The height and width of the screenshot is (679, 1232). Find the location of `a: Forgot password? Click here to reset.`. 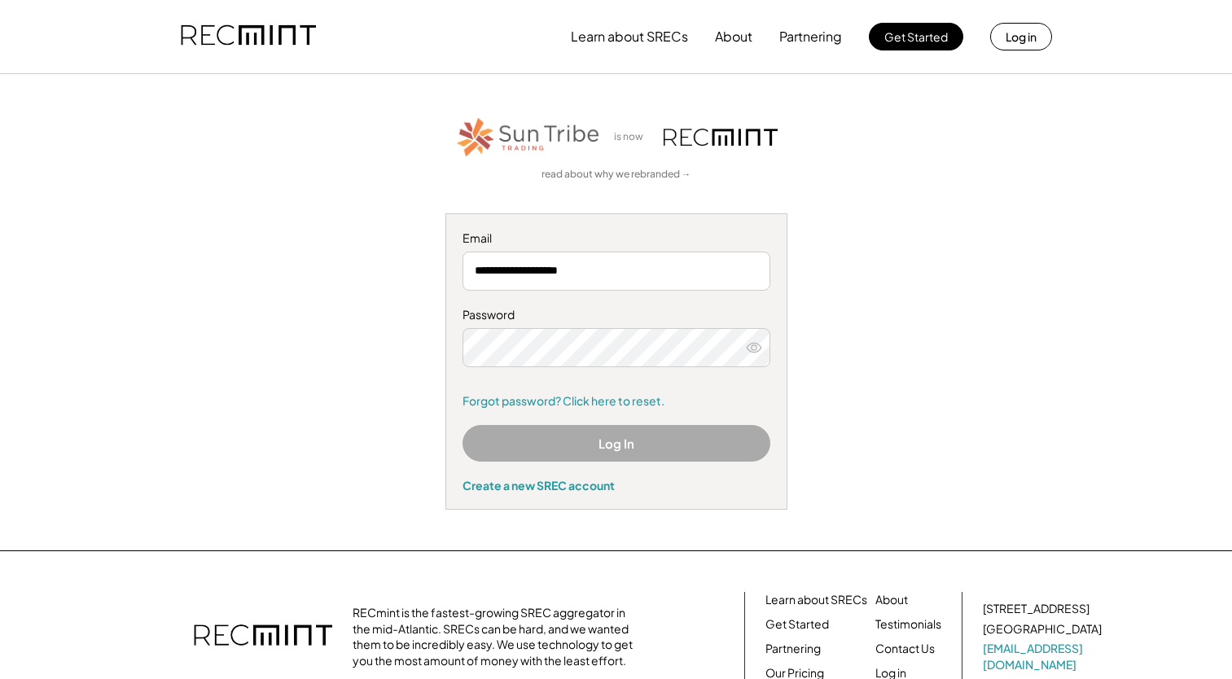

a: Forgot password? Click here to reset. is located at coordinates (616, 401).